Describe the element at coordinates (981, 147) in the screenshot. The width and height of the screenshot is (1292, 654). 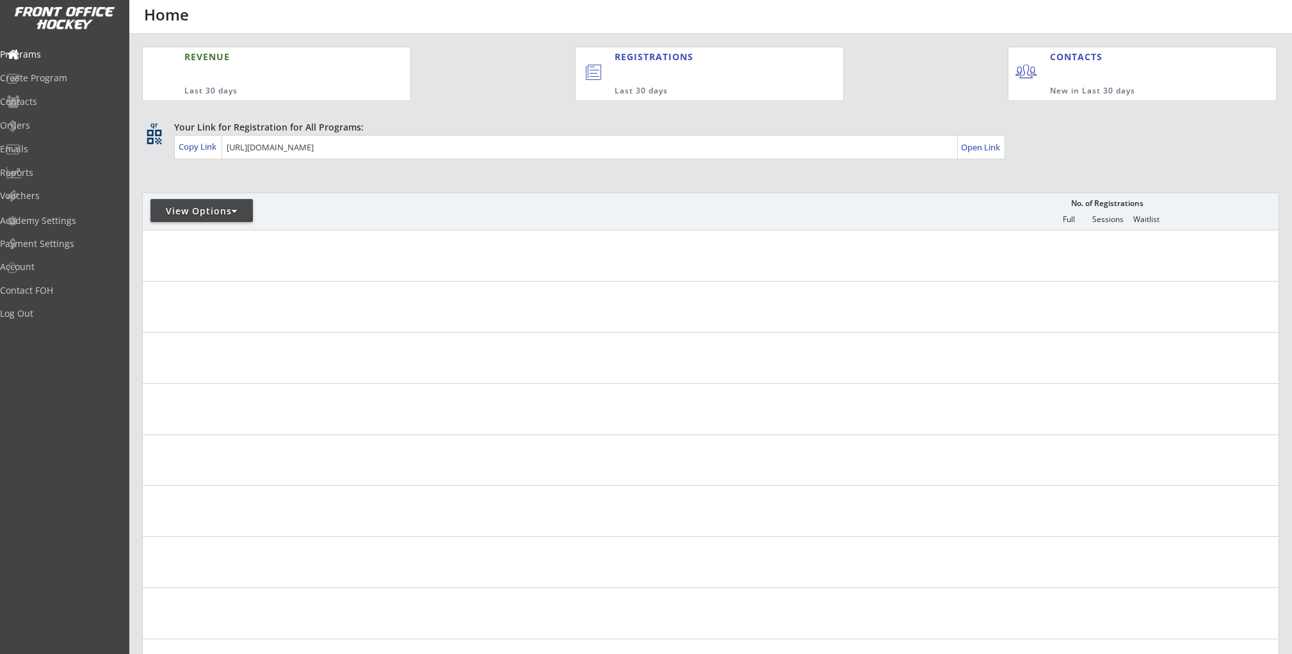
I see `a: Open Link` at that location.